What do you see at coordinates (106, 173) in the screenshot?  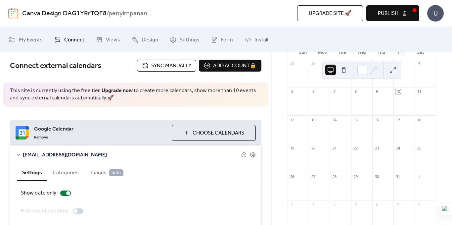 I see `span: Images` at bounding box center [106, 173].